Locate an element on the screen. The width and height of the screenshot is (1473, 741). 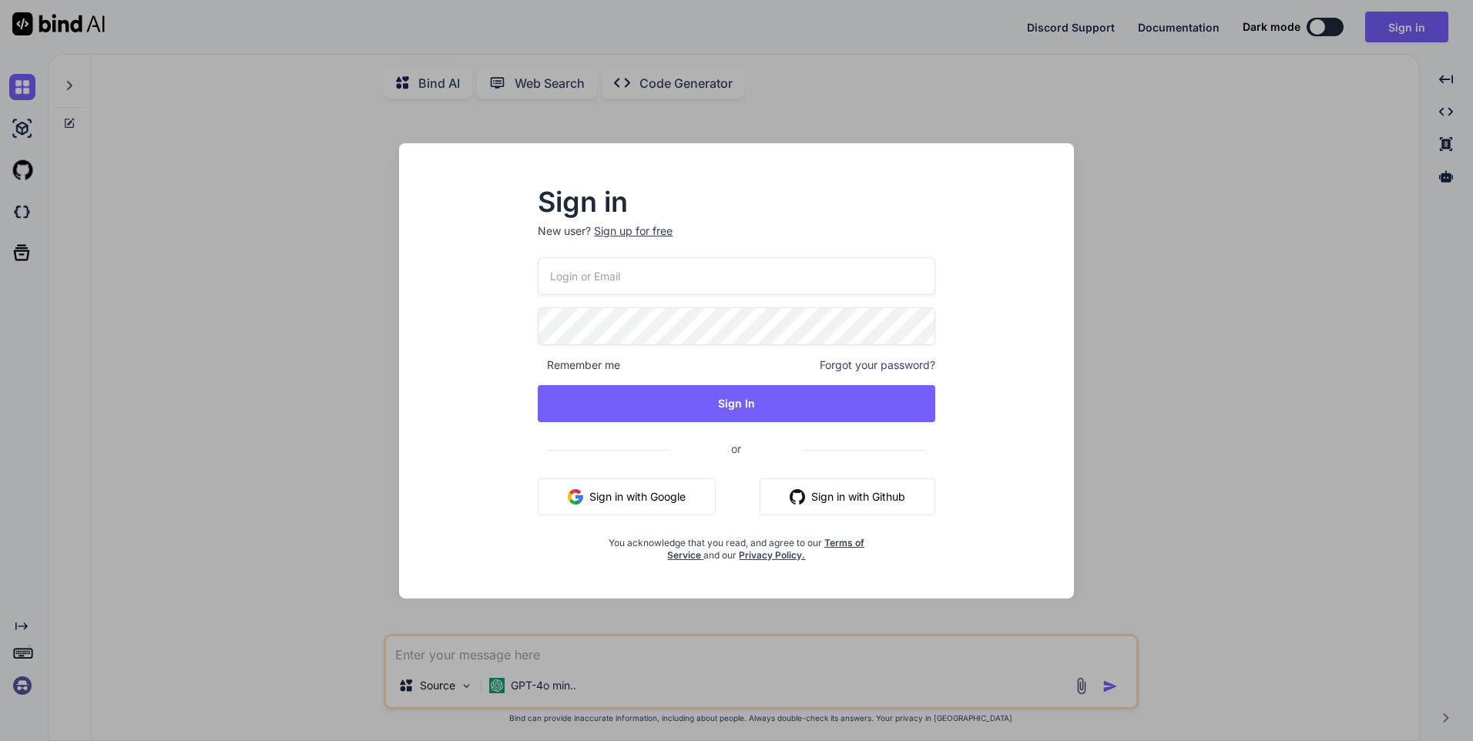
span: Forgot your password? is located at coordinates (877, 365).